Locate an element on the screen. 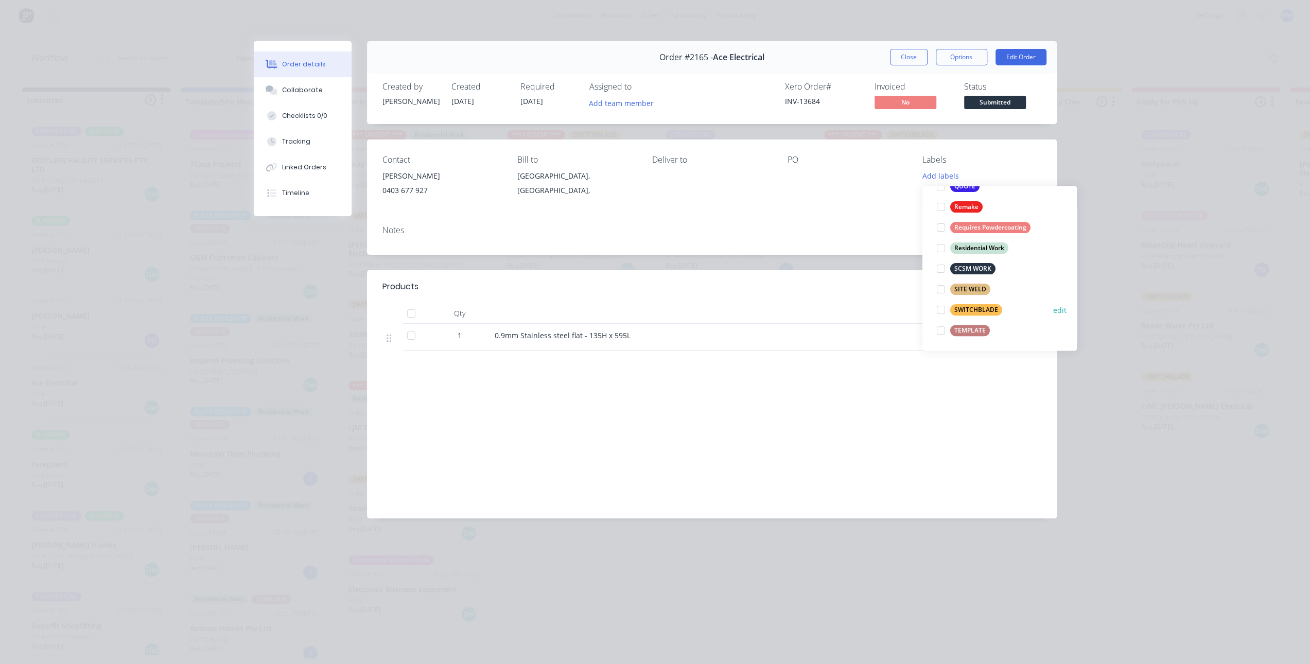  div: PO is located at coordinates (847, 160).